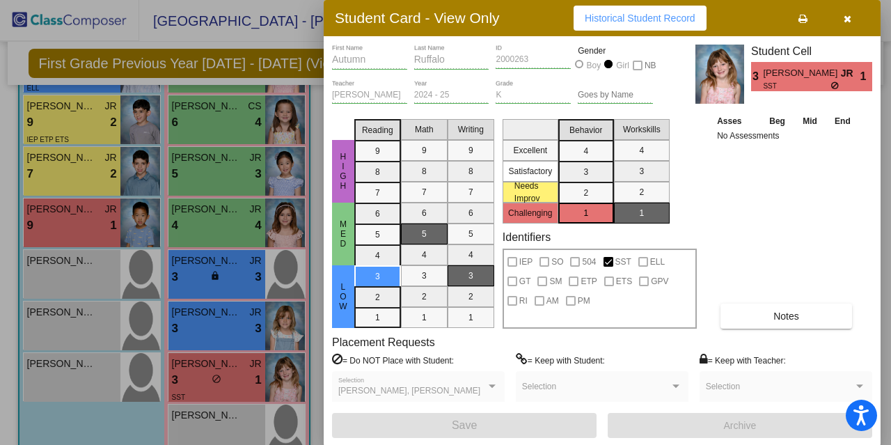  What do you see at coordinates (742, 360) in the screenshot?
I see `label: = Keep with Teacher:` at bounding box center [742, 360].